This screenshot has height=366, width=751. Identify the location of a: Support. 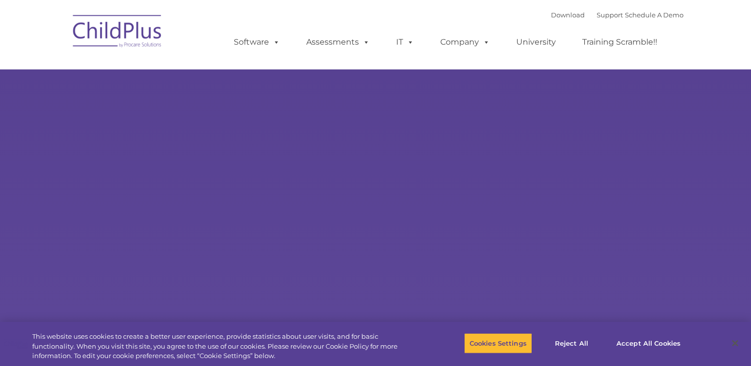
(610, 15).